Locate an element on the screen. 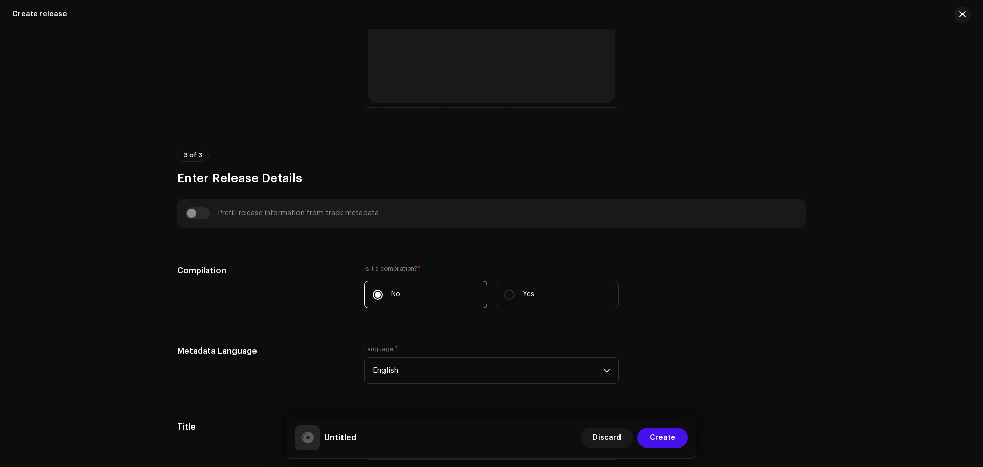  h5: Metadata Language is located at coordinates (262, 351).